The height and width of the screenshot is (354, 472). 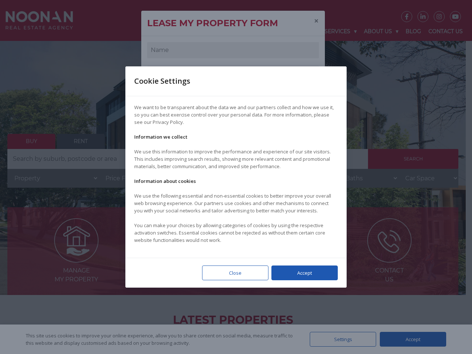 What do you see at coordinates (167, 81) in the screenshot?
I see `div: Cookie Settings` at bounding box center [167, 81].